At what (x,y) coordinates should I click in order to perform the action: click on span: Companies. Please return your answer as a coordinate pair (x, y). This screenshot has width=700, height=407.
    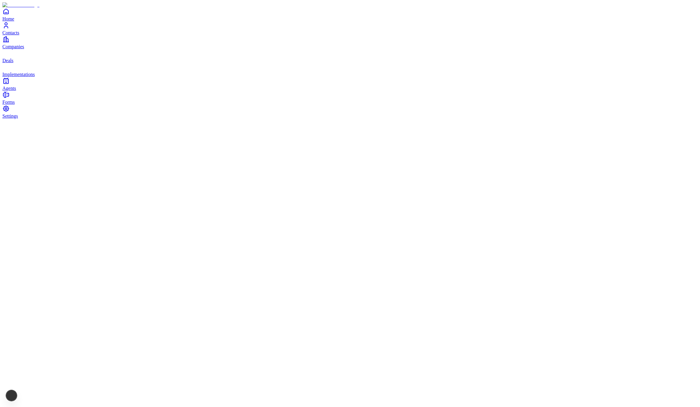
    Looking at the image, I should click on (13, 46).